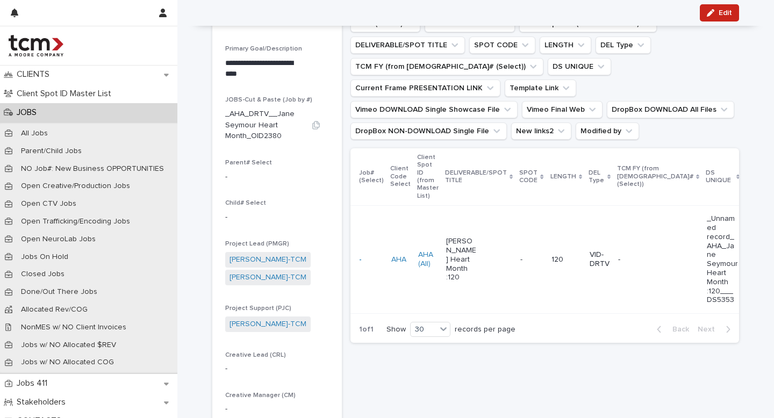  I want to click on p: Client Spot ID Master List, so click(66, 94).